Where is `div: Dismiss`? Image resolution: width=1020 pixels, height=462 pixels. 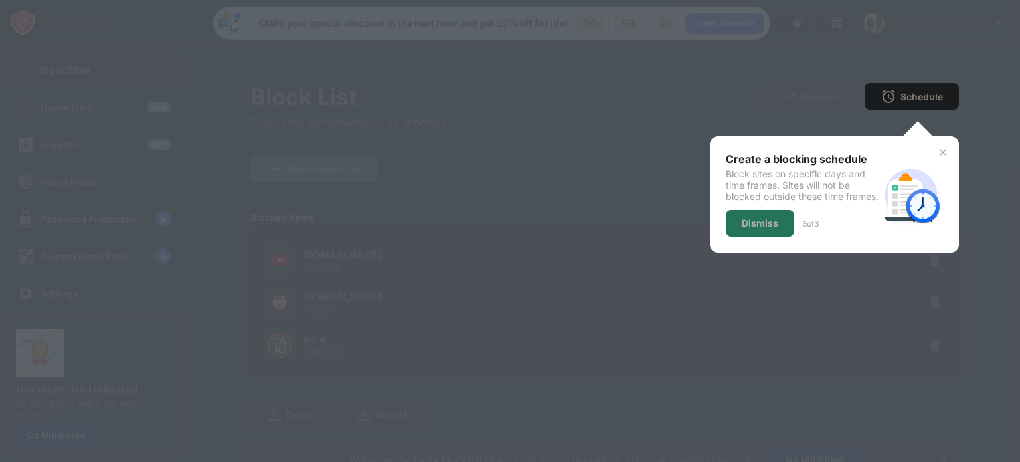
div: Dismiss is located at coordinates (760, 223).